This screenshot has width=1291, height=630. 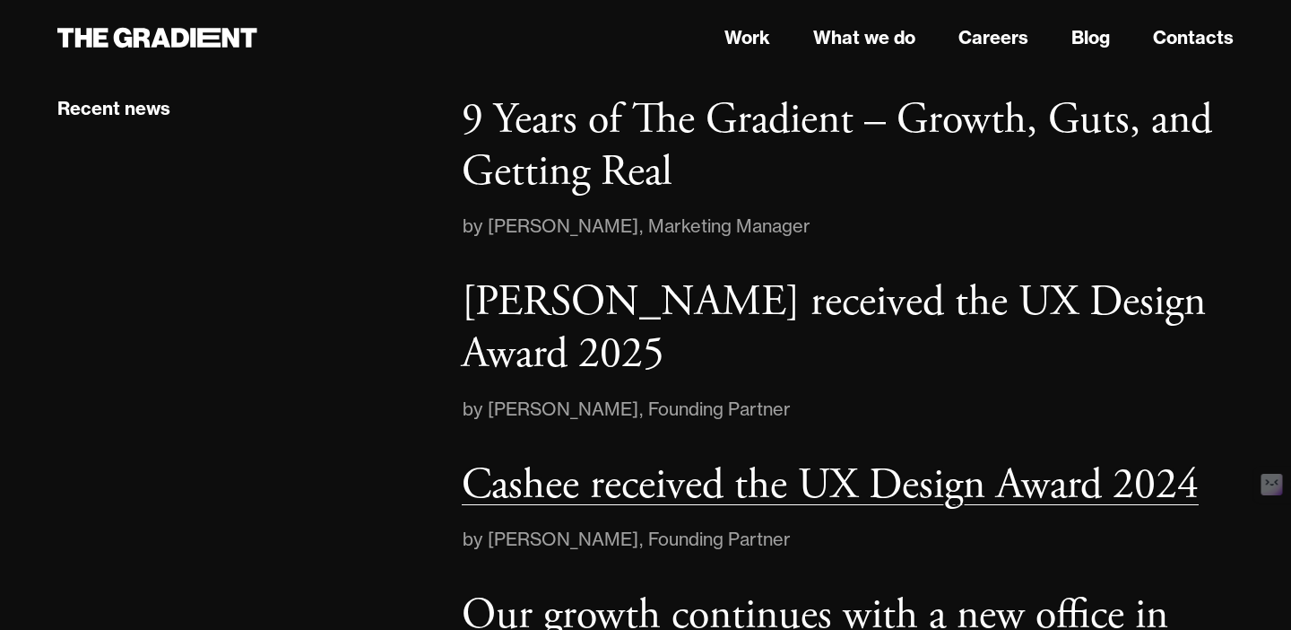 I want to click on a: Blog, so click(x=1090, y=38).